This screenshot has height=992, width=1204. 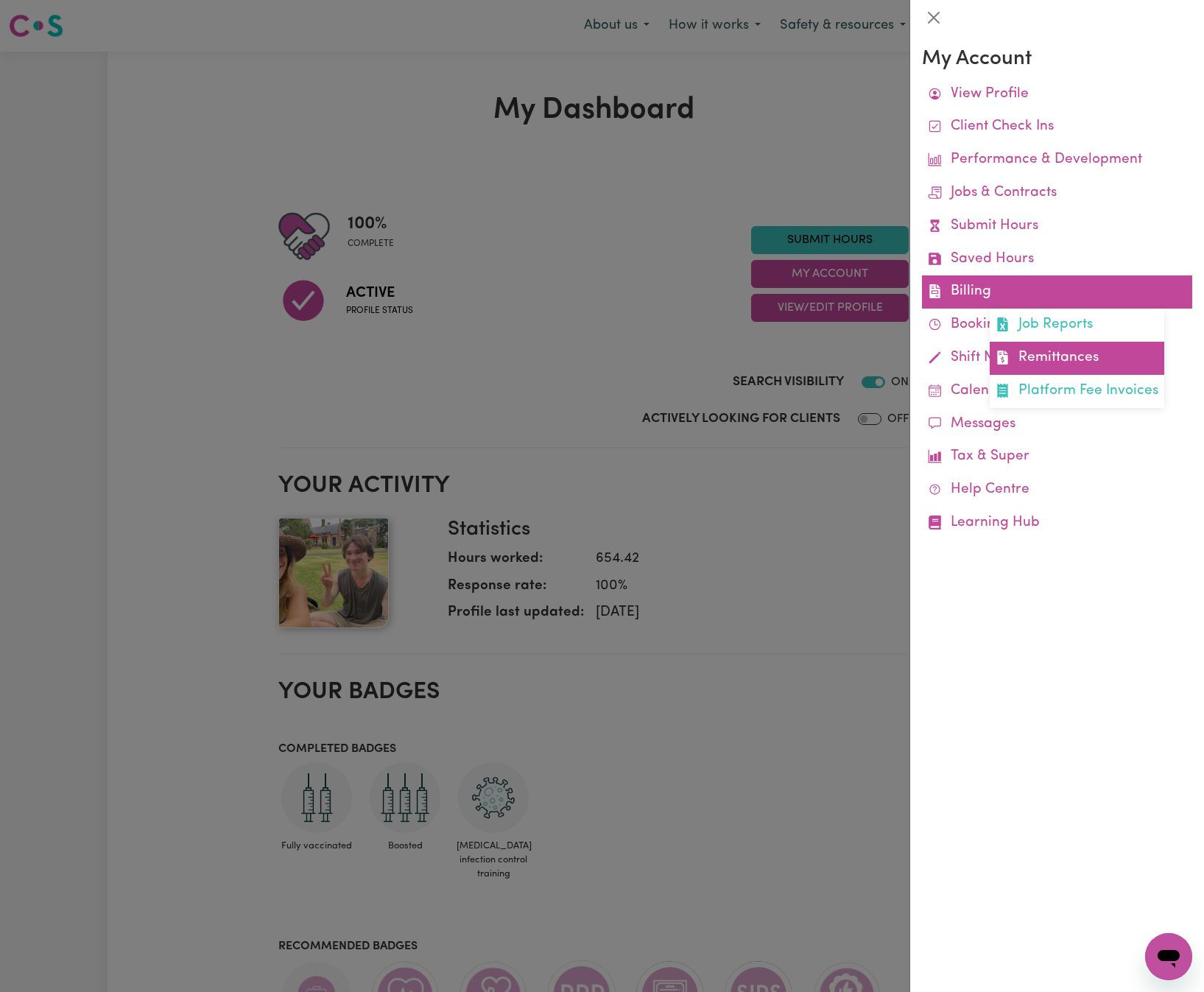 I want to click on a: BillingJob ReportsRemittancesPlatform Fee Invoices, so click(x=1057, y=291).